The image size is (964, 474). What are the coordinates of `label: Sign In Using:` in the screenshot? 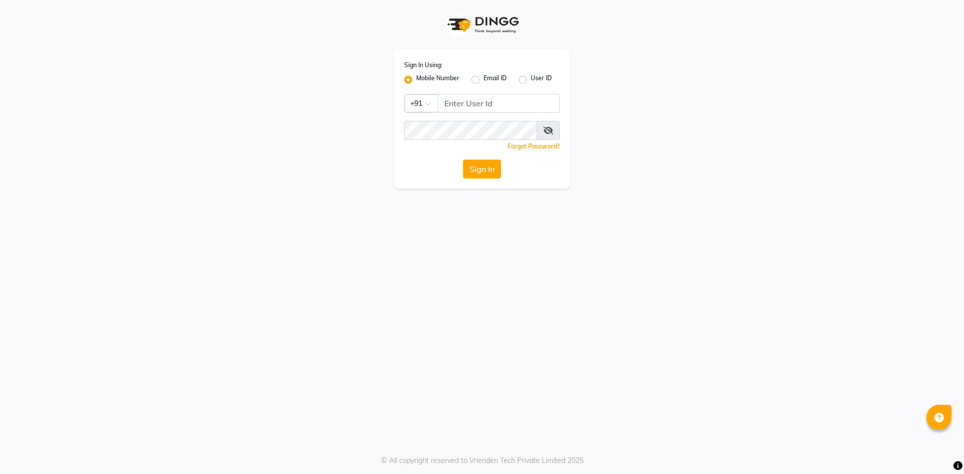 It's located at (423, 65).